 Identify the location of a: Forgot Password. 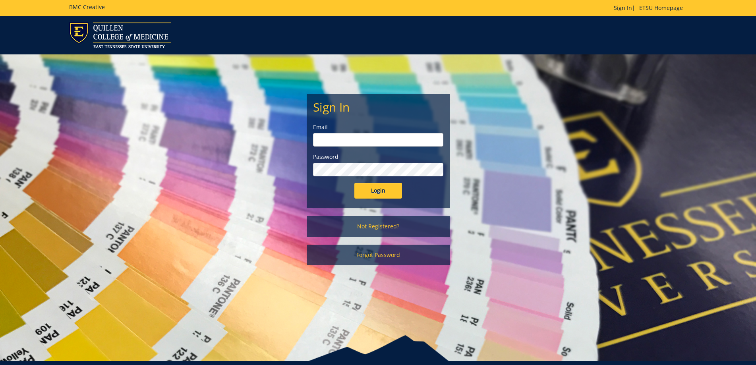
(378, 255).